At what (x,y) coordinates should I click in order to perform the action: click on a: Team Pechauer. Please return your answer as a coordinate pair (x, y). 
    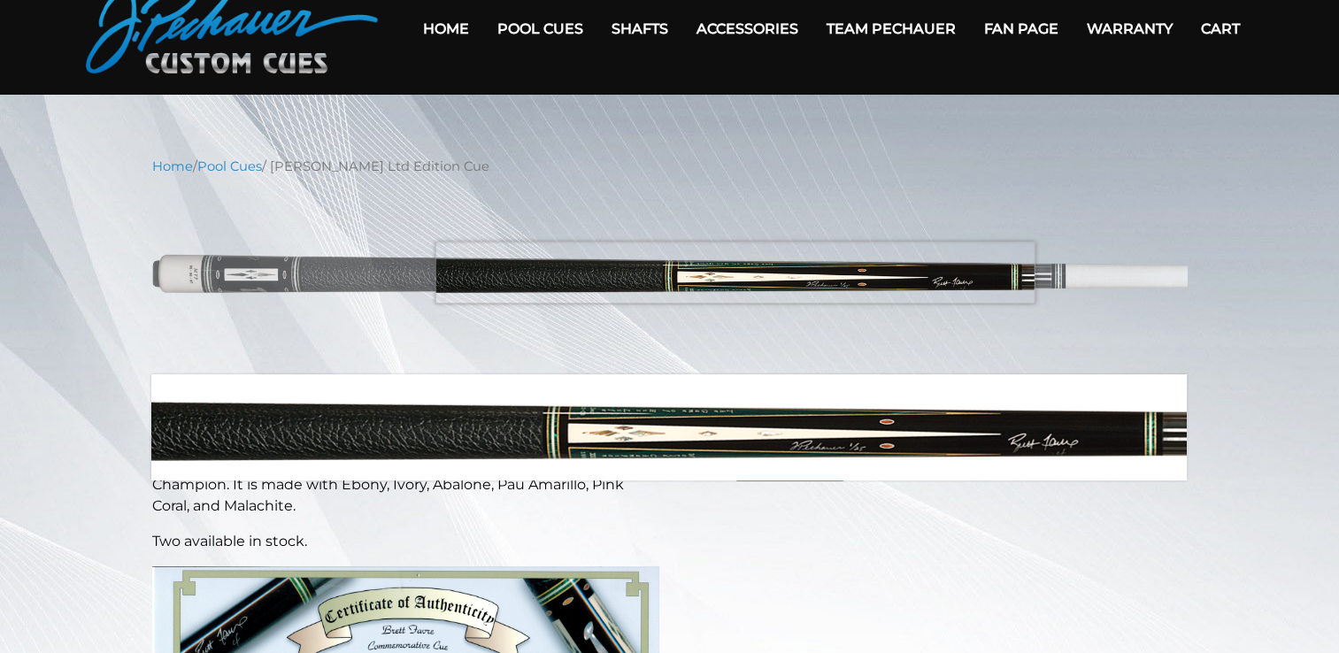
    Looking at the image, I should click on (891, 28).